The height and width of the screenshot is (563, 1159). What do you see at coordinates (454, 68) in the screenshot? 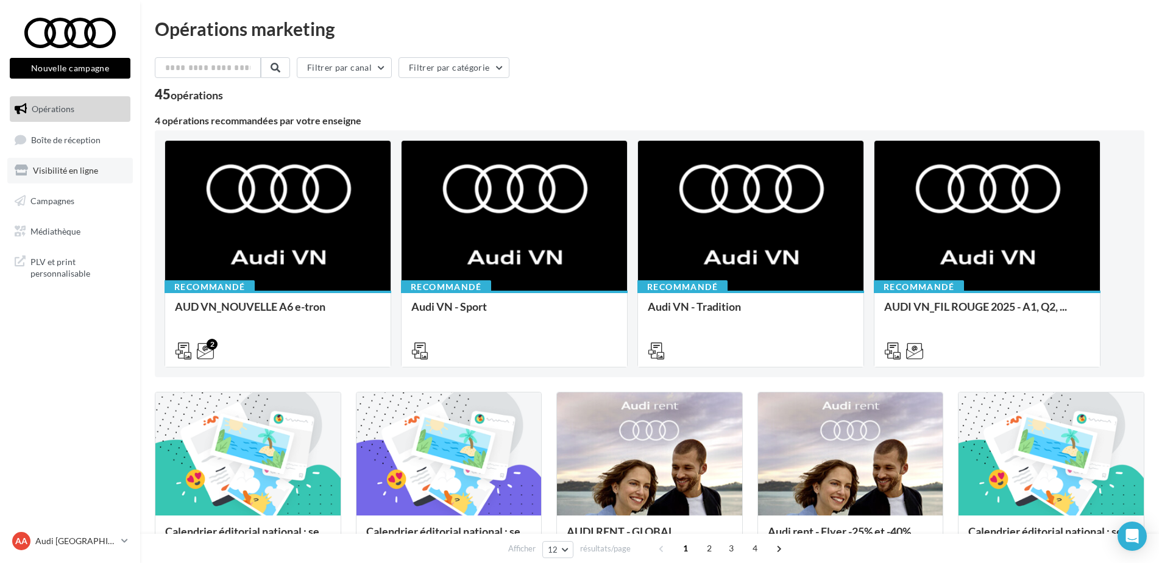
I see `button: Filtrer par catégorie` at bounding box center [454, 68].